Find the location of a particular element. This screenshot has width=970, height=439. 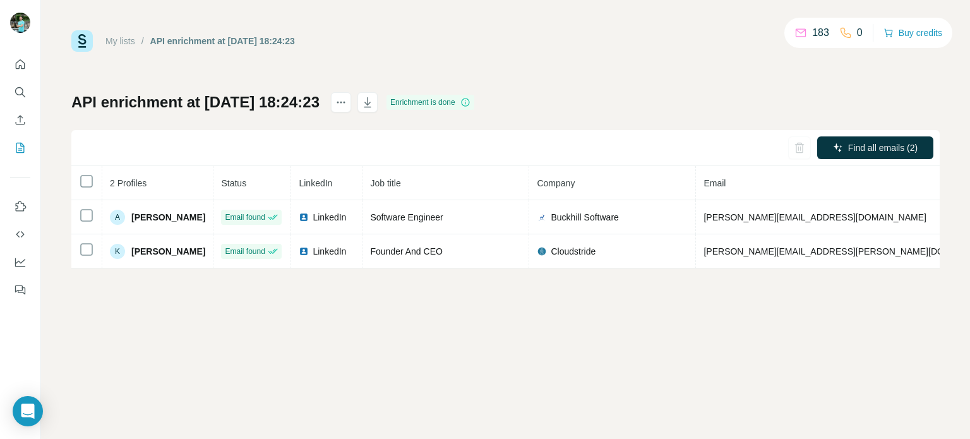

span: Cloudstride is located at coordinates (573, 251).